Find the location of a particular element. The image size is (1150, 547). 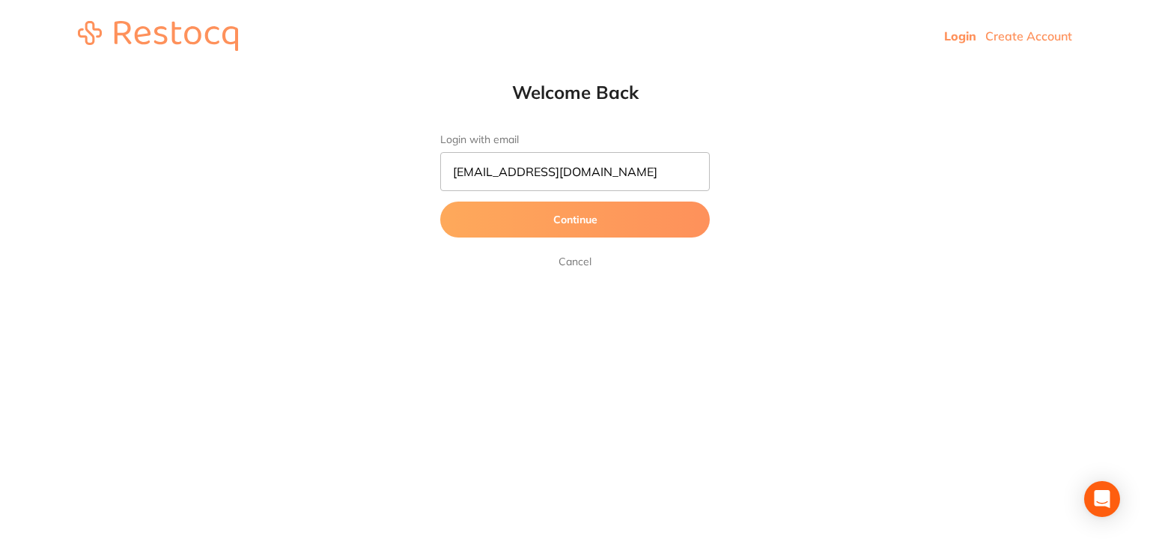

label: Login with email is located at coordinates (575, 139).